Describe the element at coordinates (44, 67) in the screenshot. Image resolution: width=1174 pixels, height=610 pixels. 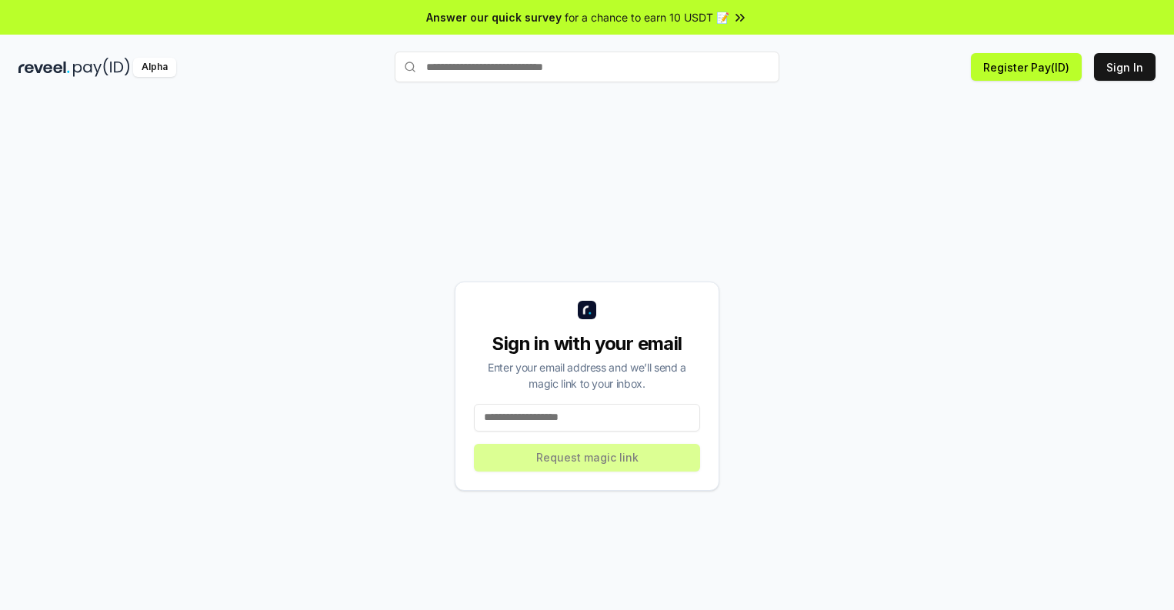
I see `img: reveel_dark` at that location.